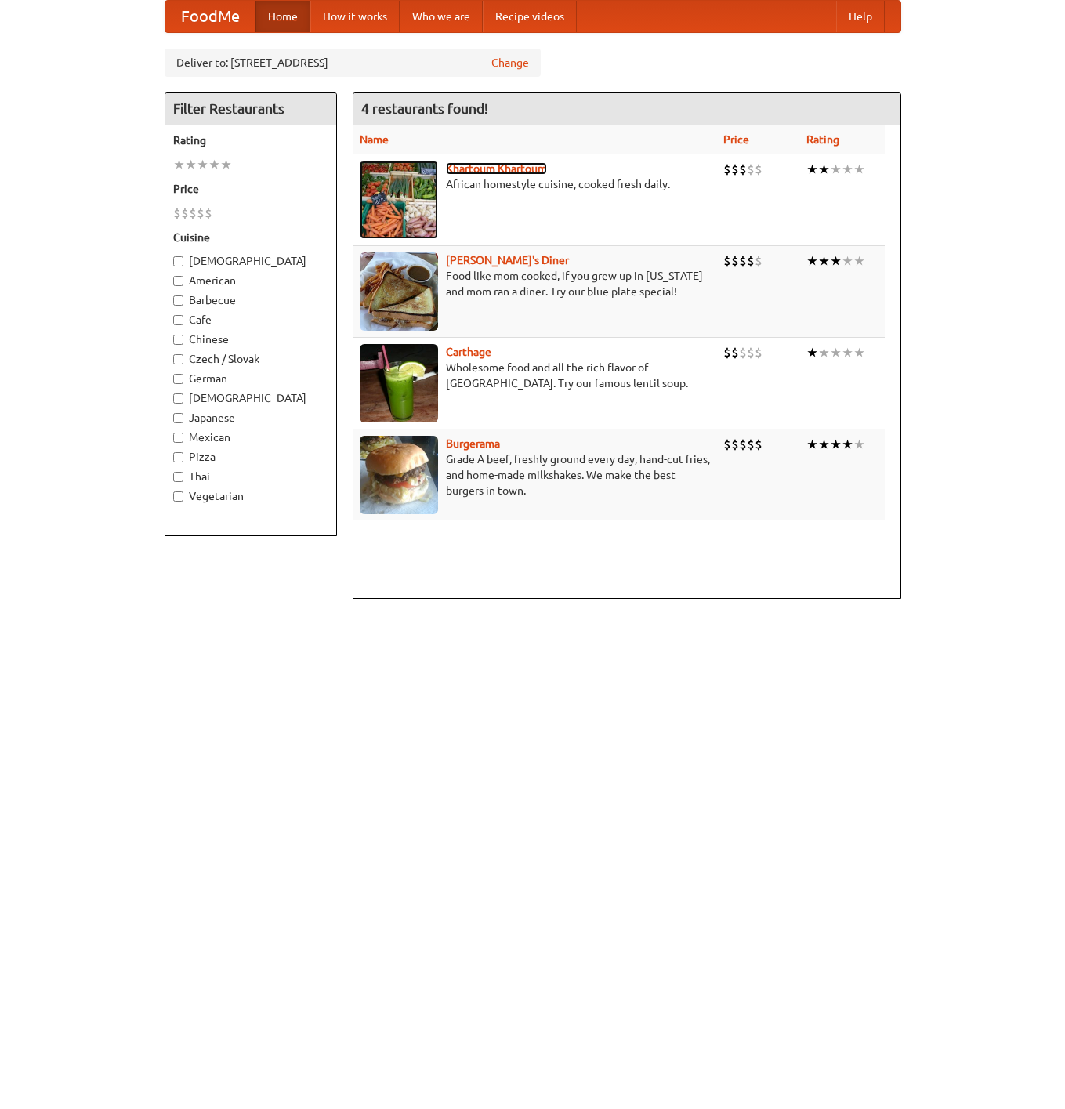 This screenshot has height=1109, width=1065. Describe the element at coordinates (178, 280) in the screenshot. I see `input: American` at that location.